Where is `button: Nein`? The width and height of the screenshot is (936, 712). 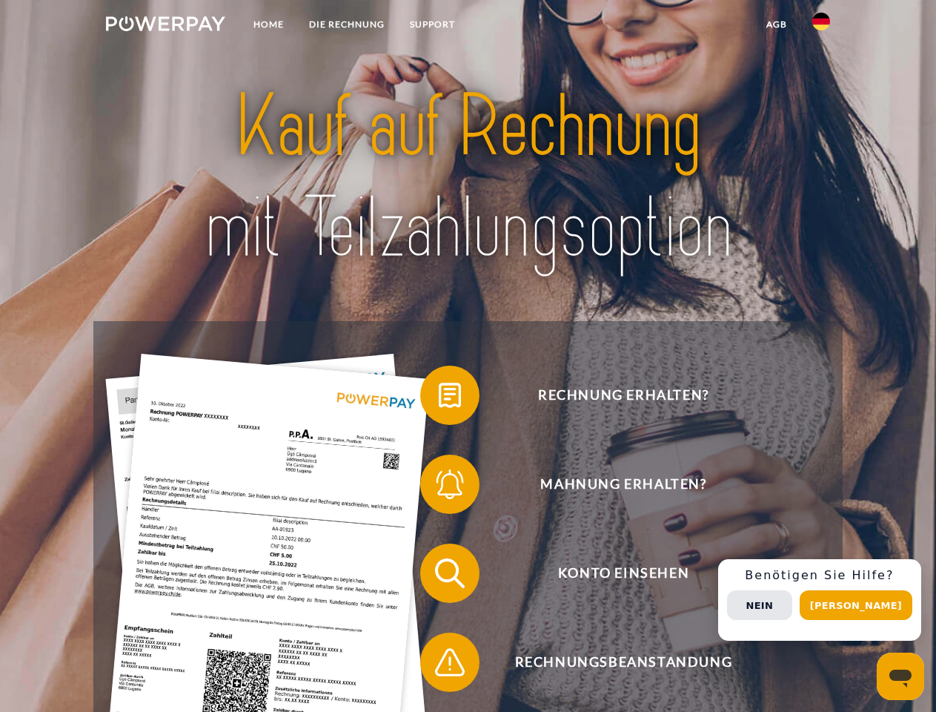
button: Nein is located at coordinates (760, 605).